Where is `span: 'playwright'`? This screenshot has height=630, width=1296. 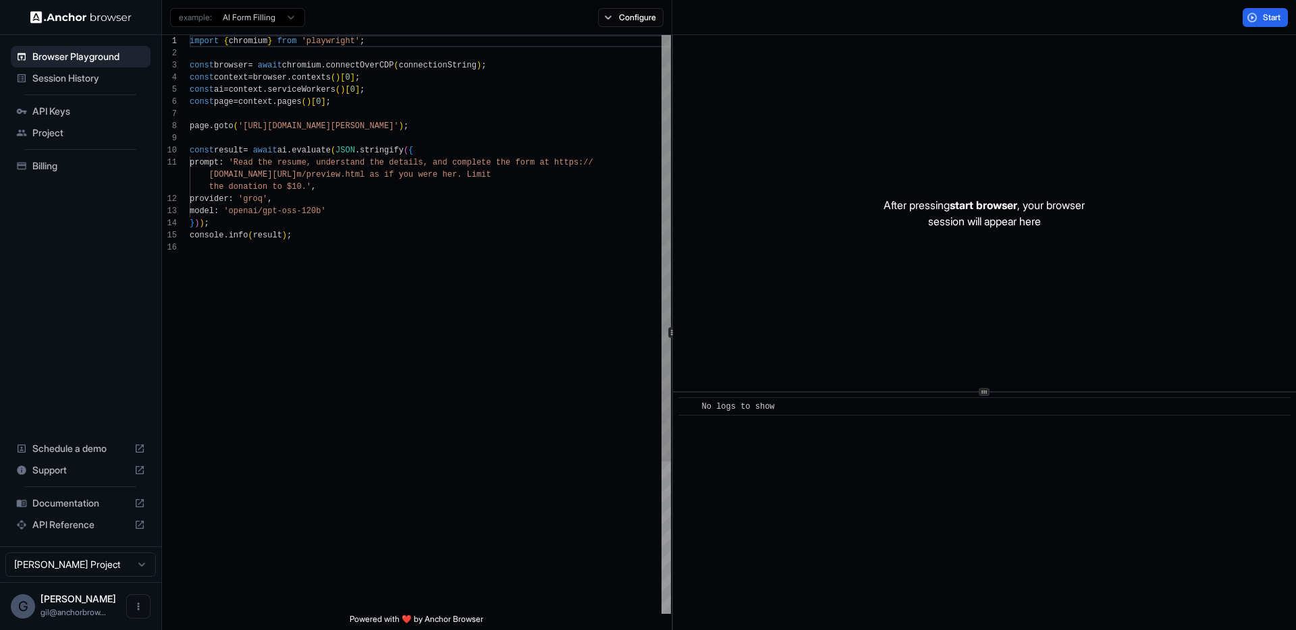 span: 'playwright' is located at coordinates (331, 41).